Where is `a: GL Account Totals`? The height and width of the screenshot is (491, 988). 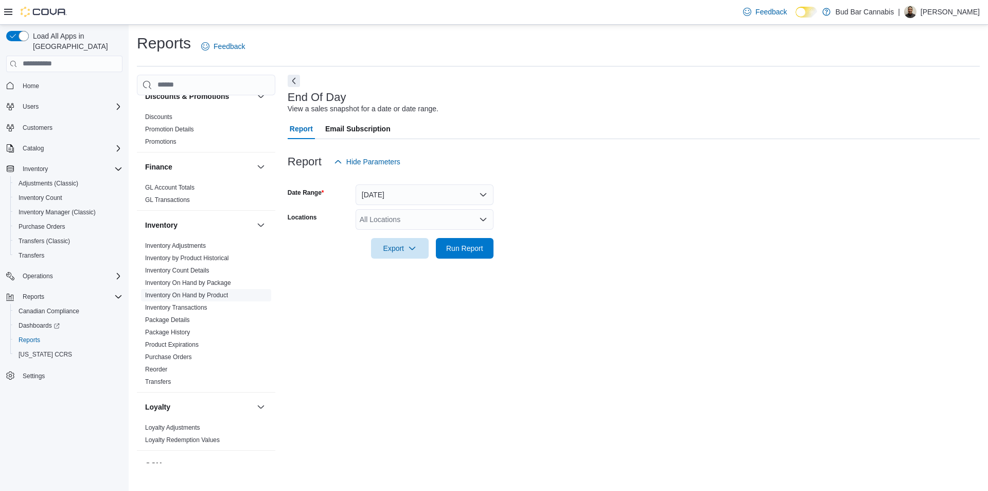
a: GL Account Totals is located at coordinates (170, 187).